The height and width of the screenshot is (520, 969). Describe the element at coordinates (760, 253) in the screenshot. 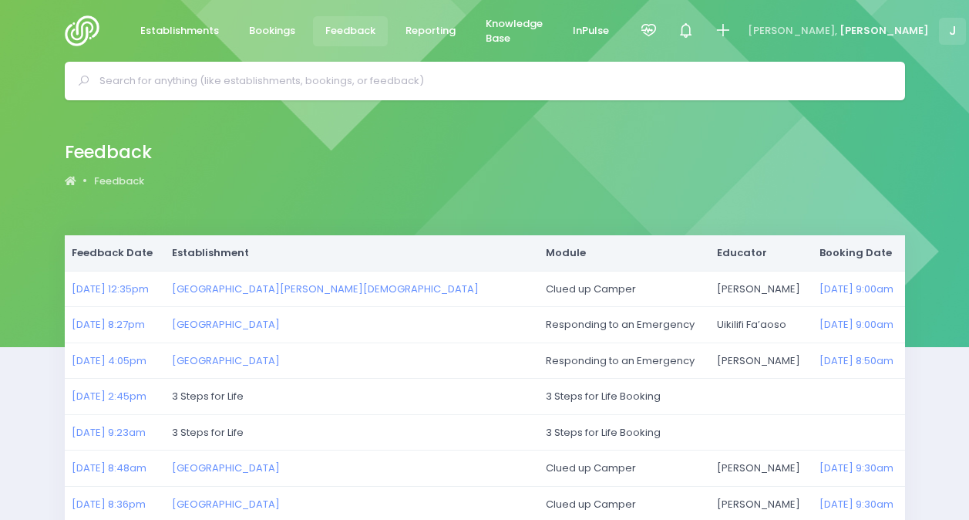

I see `th: Educator` at that location.